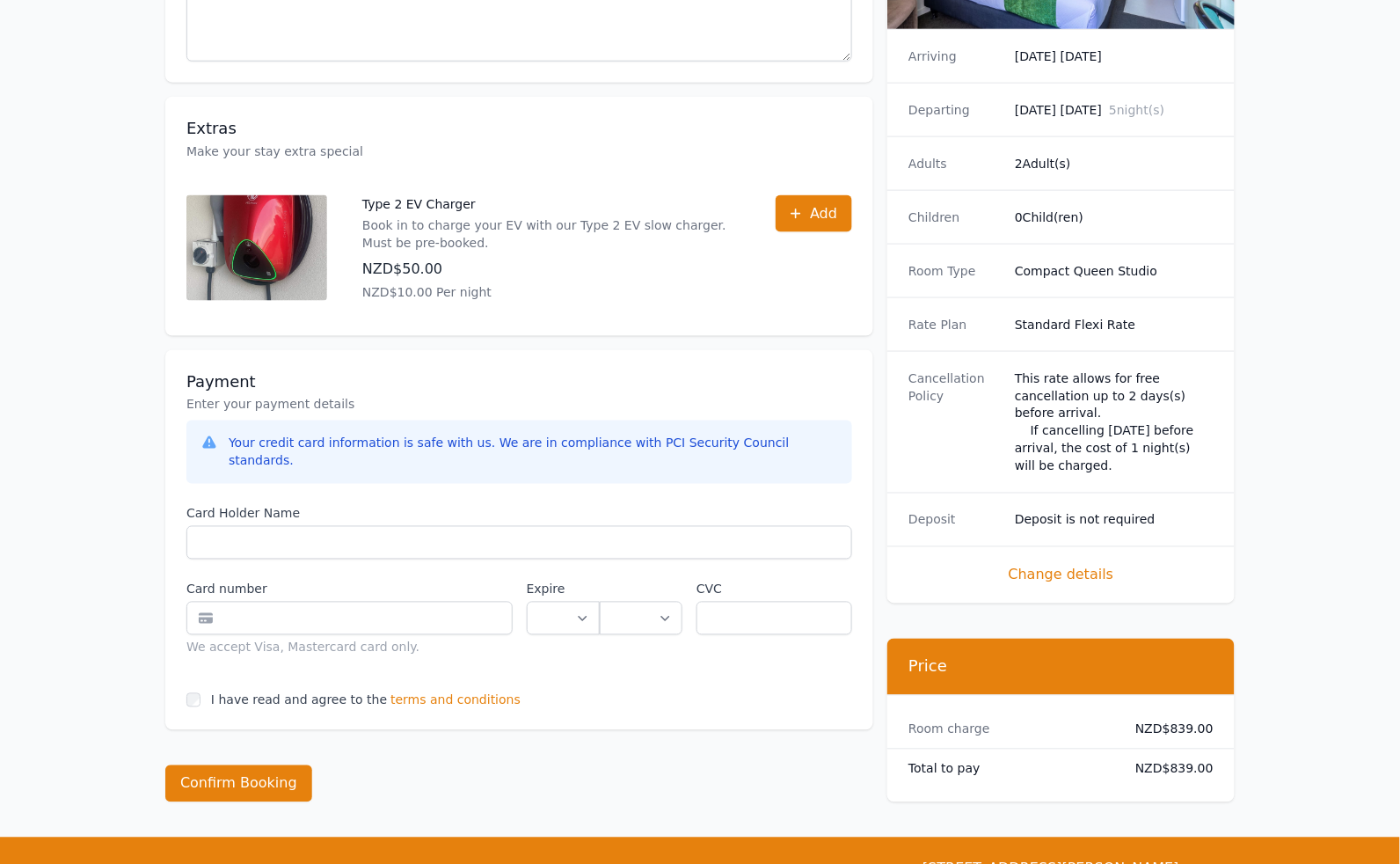  What do you see at coordinates (955, 164) in the screenshot?
I see `dt: Adults` at bounding box center [955, 164].